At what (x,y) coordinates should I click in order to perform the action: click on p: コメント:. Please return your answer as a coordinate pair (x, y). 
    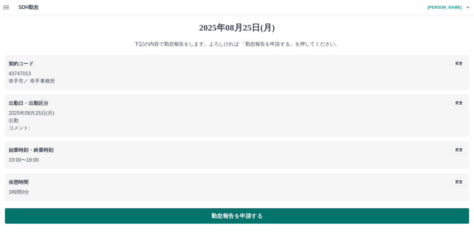
    Looking at the image, I should click on (237, 128).